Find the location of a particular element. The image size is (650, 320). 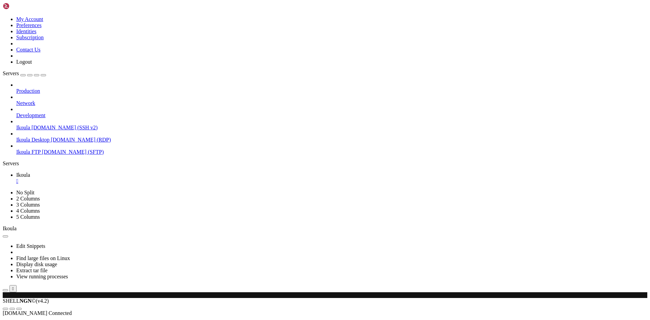

img: Shellngn is located at coordinates (22, 6).